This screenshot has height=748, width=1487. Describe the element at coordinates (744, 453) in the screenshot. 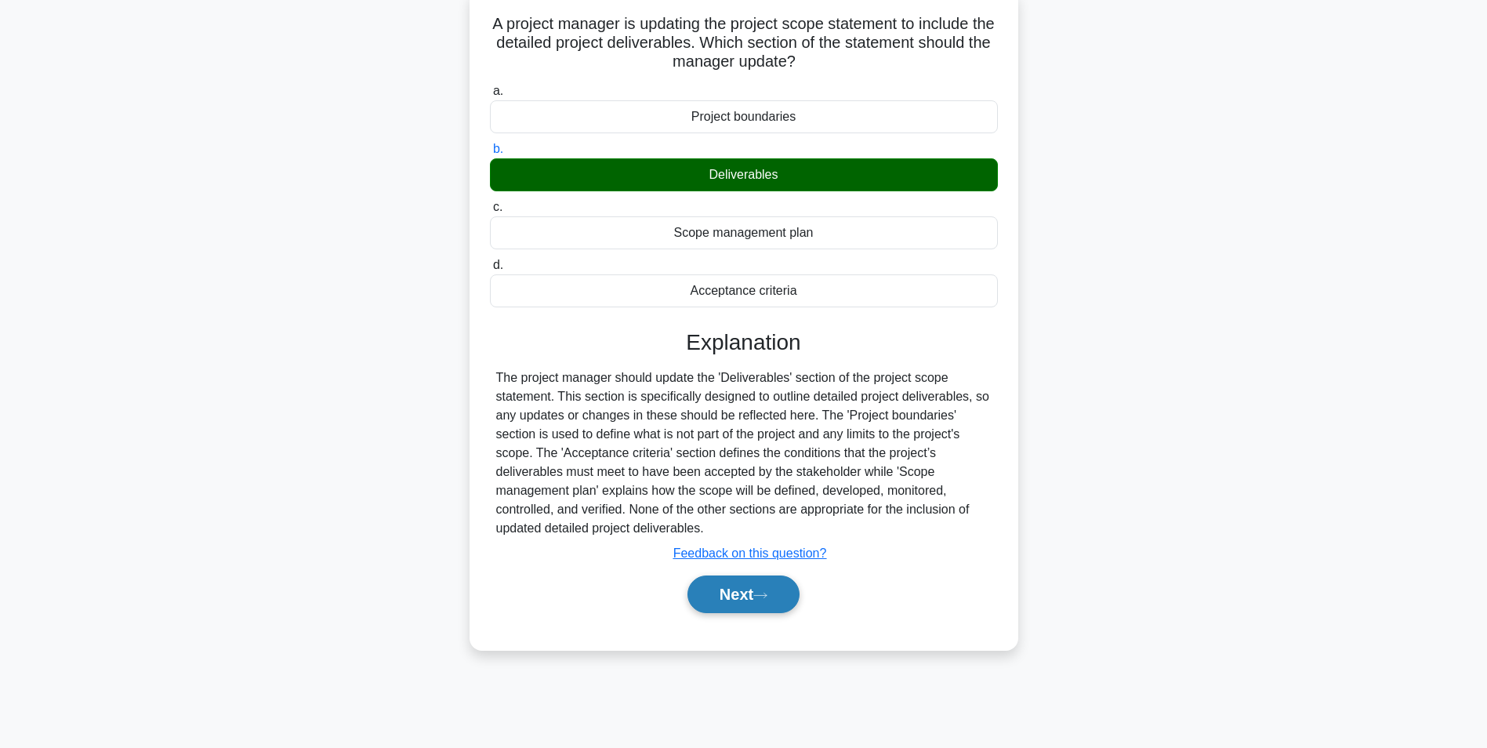

I see `div: The project manager should update the 'Deliverables' section of the project scope statement. This...` at that location.